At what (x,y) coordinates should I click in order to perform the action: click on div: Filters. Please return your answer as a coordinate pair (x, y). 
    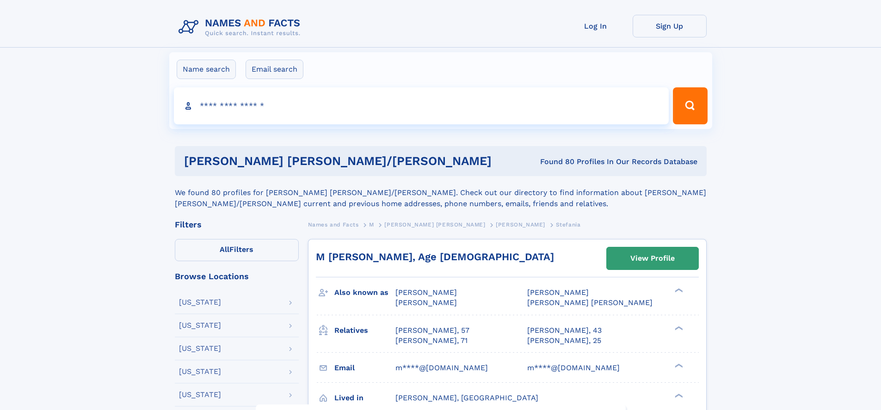
    Looking at the image, I should click on (237, 225).